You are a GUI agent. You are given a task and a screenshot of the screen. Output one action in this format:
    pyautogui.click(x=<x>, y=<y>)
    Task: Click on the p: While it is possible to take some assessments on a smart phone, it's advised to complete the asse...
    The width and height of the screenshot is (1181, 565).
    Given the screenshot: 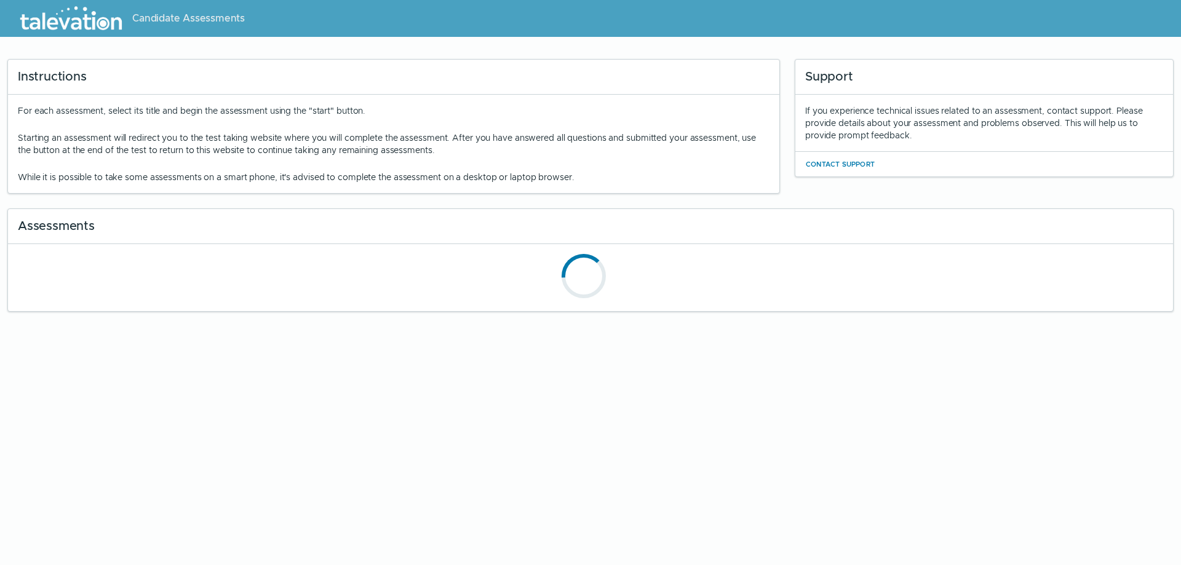 What is the action you would take?
    pyautogui.click(x=394, y=177)
    